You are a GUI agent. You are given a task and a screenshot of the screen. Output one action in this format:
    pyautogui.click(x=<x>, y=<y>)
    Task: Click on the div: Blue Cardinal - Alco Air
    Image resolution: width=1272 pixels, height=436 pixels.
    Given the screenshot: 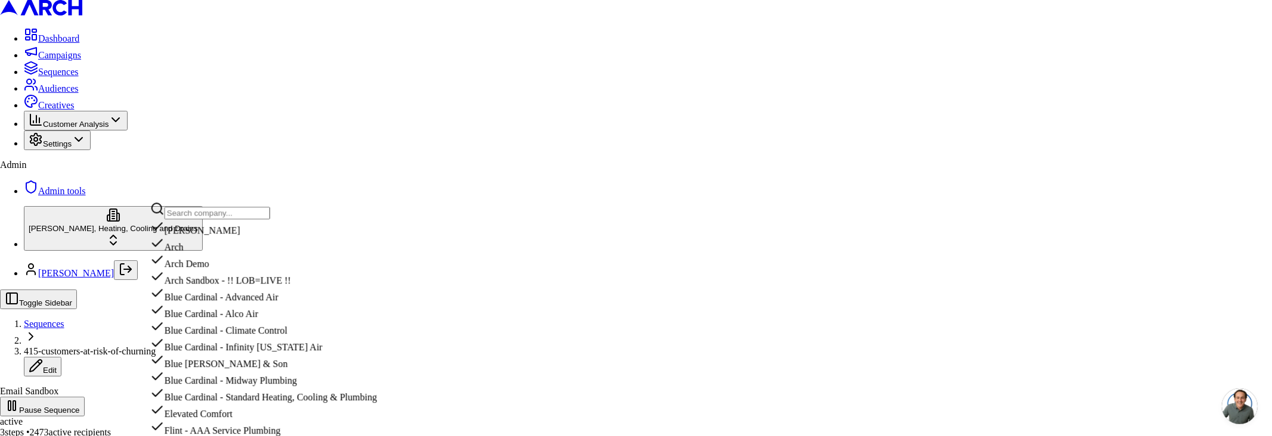 What is the action you would take?
    pyautogui.click(x=284, y=311)
    